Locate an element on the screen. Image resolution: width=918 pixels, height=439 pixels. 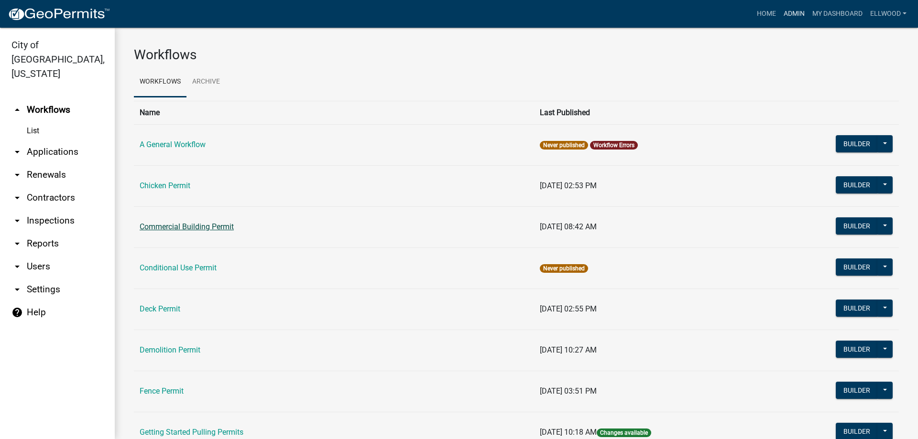
a: Conditional Use Permit is located at coordinates (178, 268).